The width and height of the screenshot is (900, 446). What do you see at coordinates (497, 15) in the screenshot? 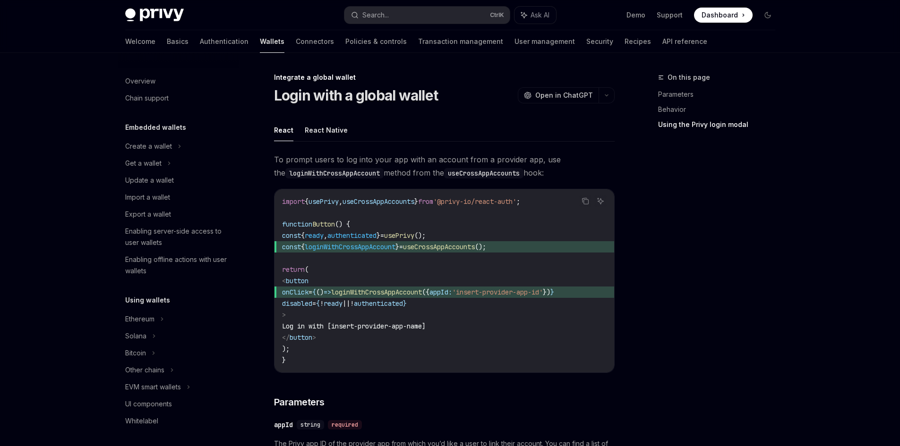
I see `span: Ctrl K` at bounding box center [497, 15].